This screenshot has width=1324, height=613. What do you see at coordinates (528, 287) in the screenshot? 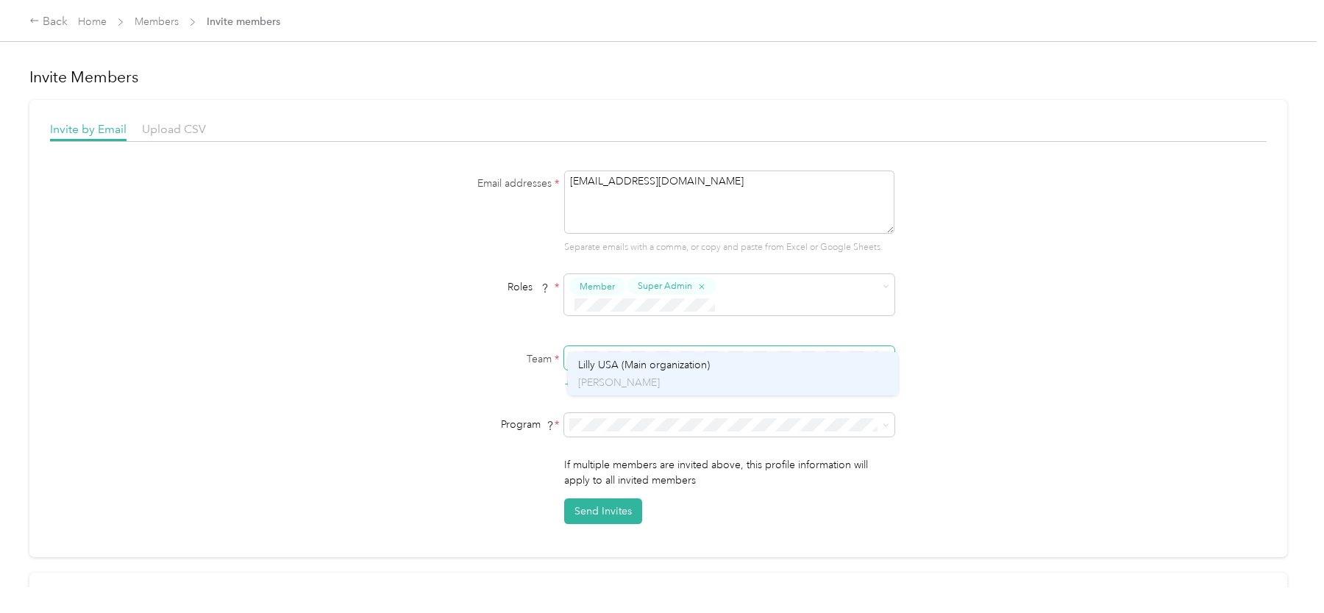
I see `span: Roles` at bounding box center [528, 287].